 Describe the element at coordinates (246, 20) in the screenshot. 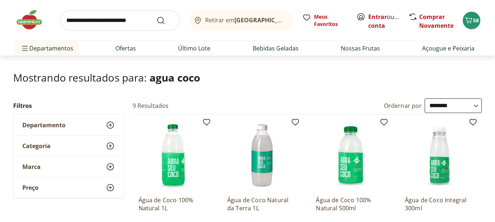

I see `span: Retirar em` at that location.